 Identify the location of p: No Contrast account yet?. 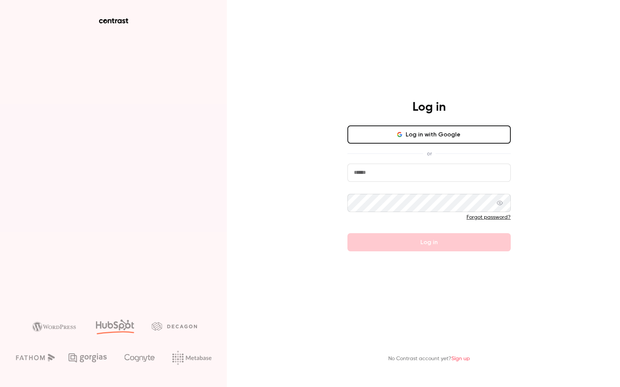
(429, 359).